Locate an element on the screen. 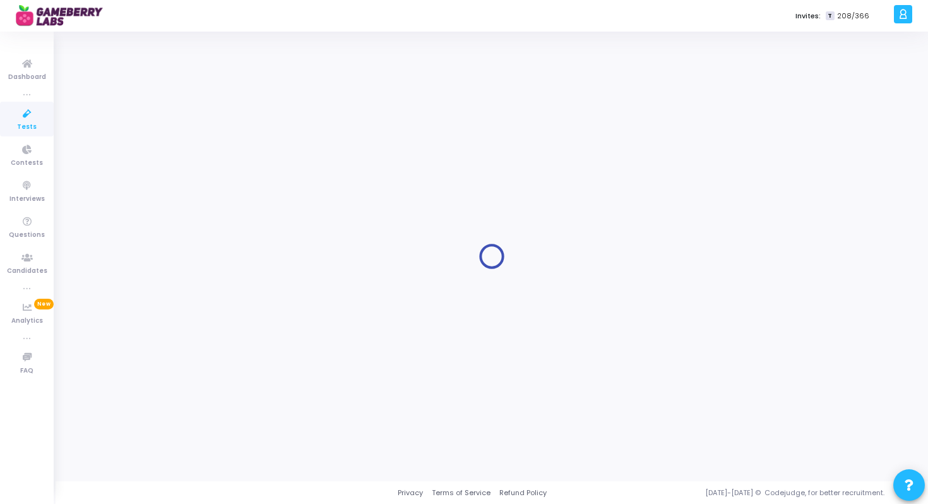 The image size is (928, 504). span: T is located at coordinates (830, 16).